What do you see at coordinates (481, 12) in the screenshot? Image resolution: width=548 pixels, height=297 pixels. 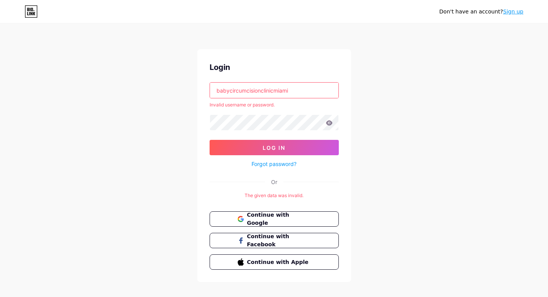 I see `div: Don't have an account?` at bounding box center [481, 12].